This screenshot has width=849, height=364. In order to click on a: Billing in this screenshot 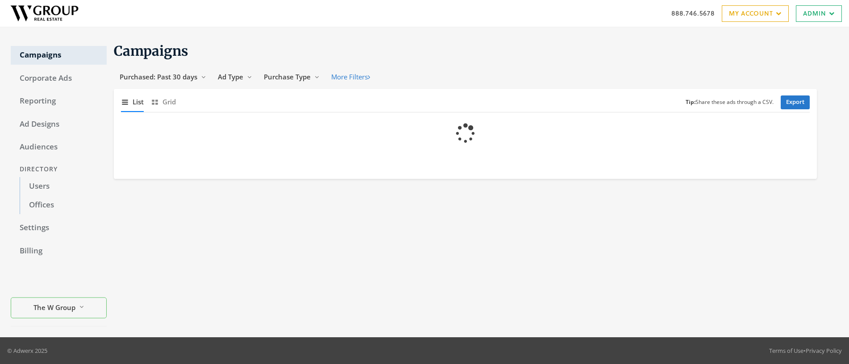, I will do `click(58, 251)`.